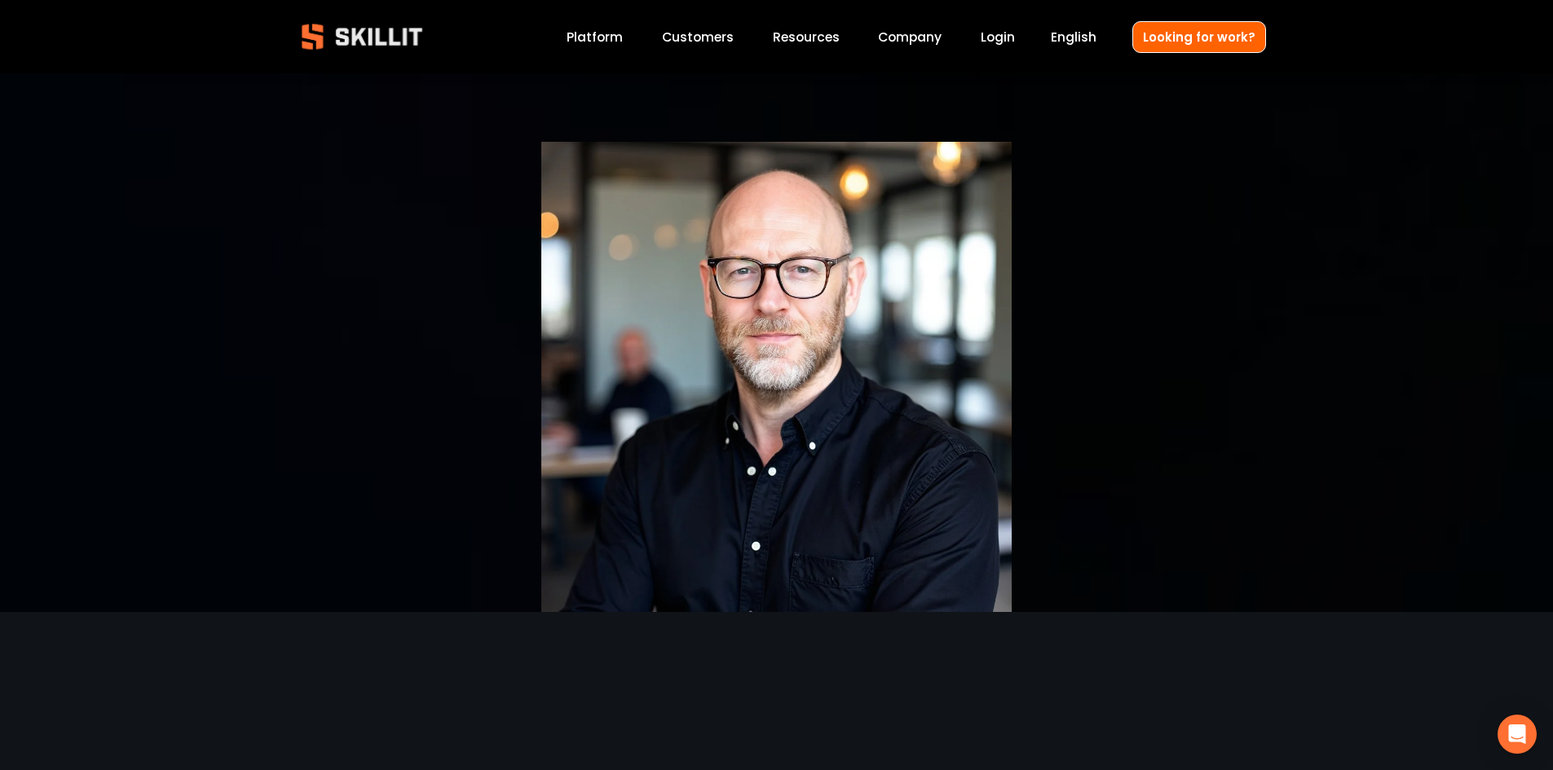 This screenshot has height=770, width=1553. I want to click on a: Login, so click(998, 37).